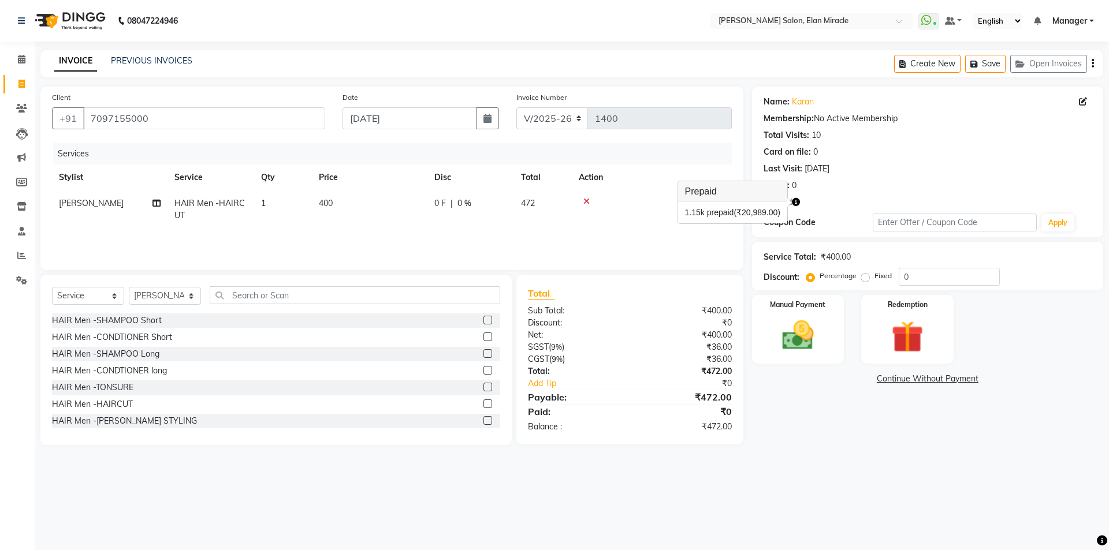 This screenshot has width=1109, height=550. I want to click on a: Continue Without Payment, so click(927, 379).